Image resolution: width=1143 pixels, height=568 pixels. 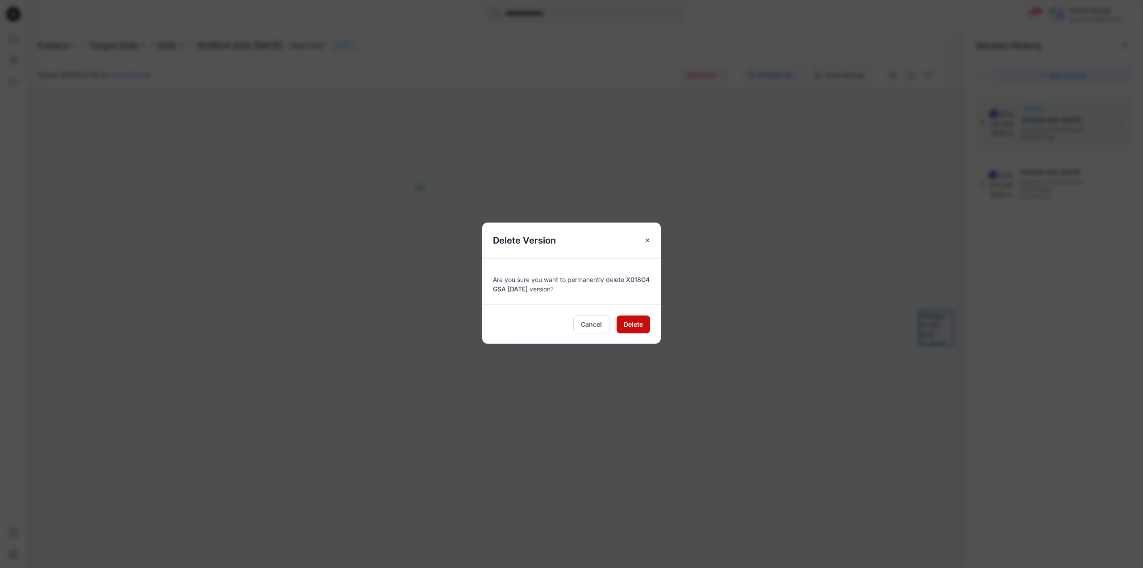 What do you see at coordinates (648, 240) in the screenshot?
I see `button: Close` at bounding box center [648, 240].